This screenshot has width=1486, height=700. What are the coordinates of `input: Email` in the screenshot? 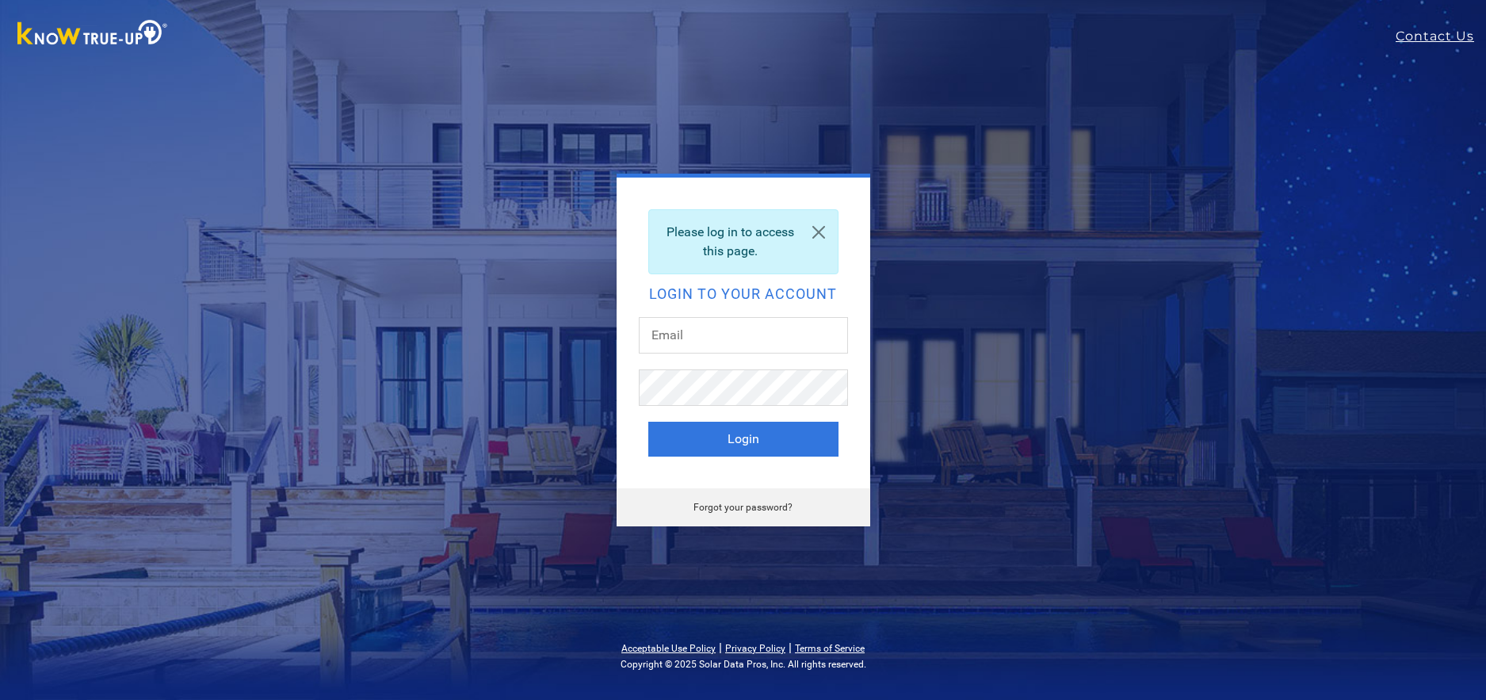 It's located at (744, 335).